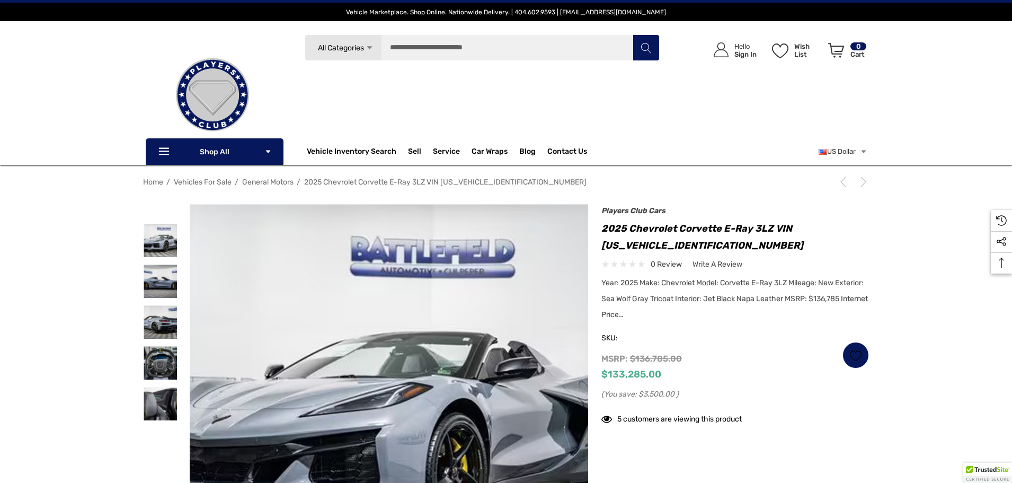 This screenshot has height=483, width=1012. What do you see at coordinates (808, 50) in the screenshot?
I see `p: Wish List` at bounding box center [808, 50].